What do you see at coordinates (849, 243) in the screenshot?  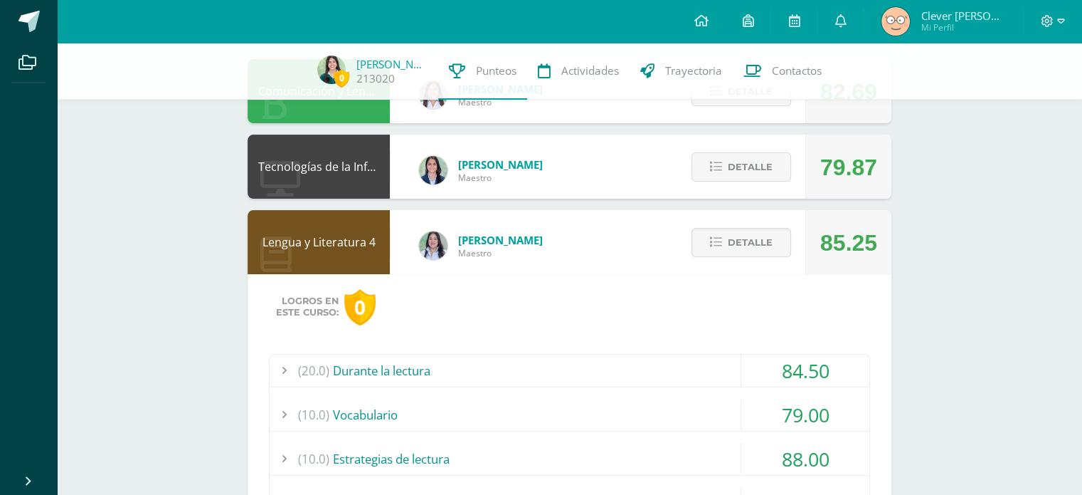 I see `div: 85.25` at bounding box center [849, 243].